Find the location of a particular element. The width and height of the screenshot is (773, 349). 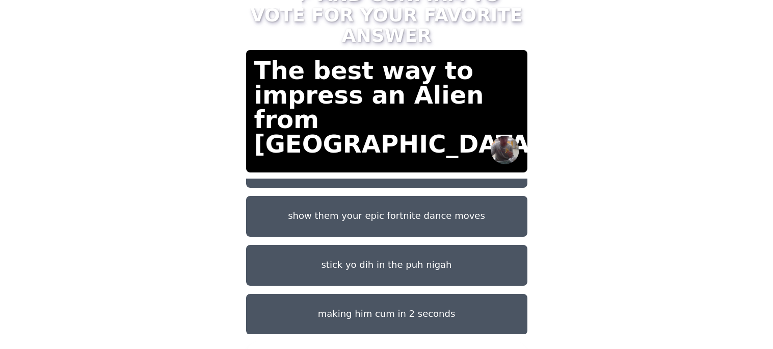

button: making him cum in 2 seconds is located at coordinates (387, 314).